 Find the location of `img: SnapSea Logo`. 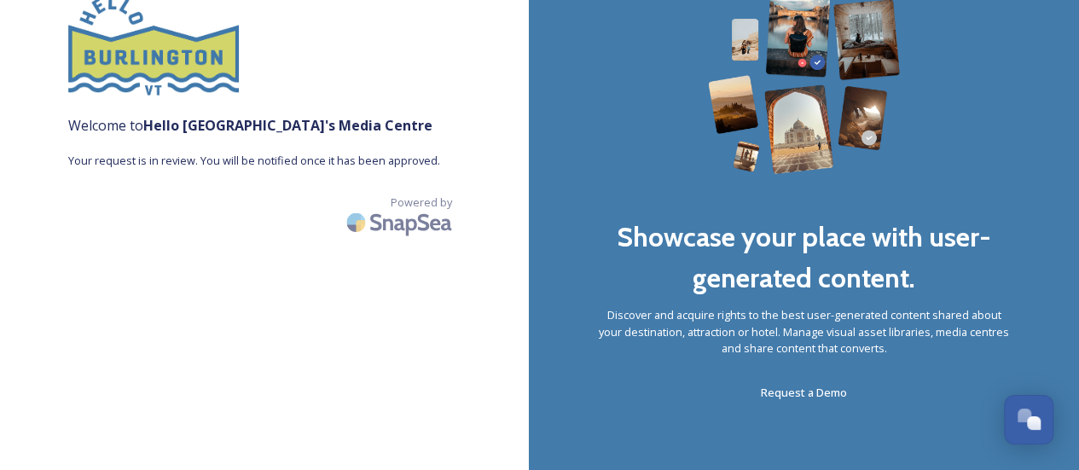

img: SnapSea Logo is located at coordinates (401, 222).